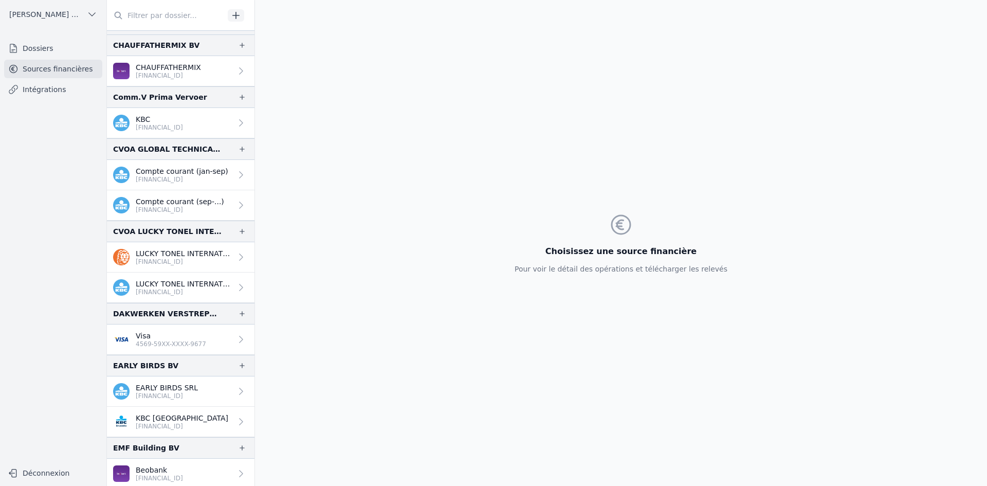  I want to click on div: EARLY BIRDS BV, so click(146, 366).